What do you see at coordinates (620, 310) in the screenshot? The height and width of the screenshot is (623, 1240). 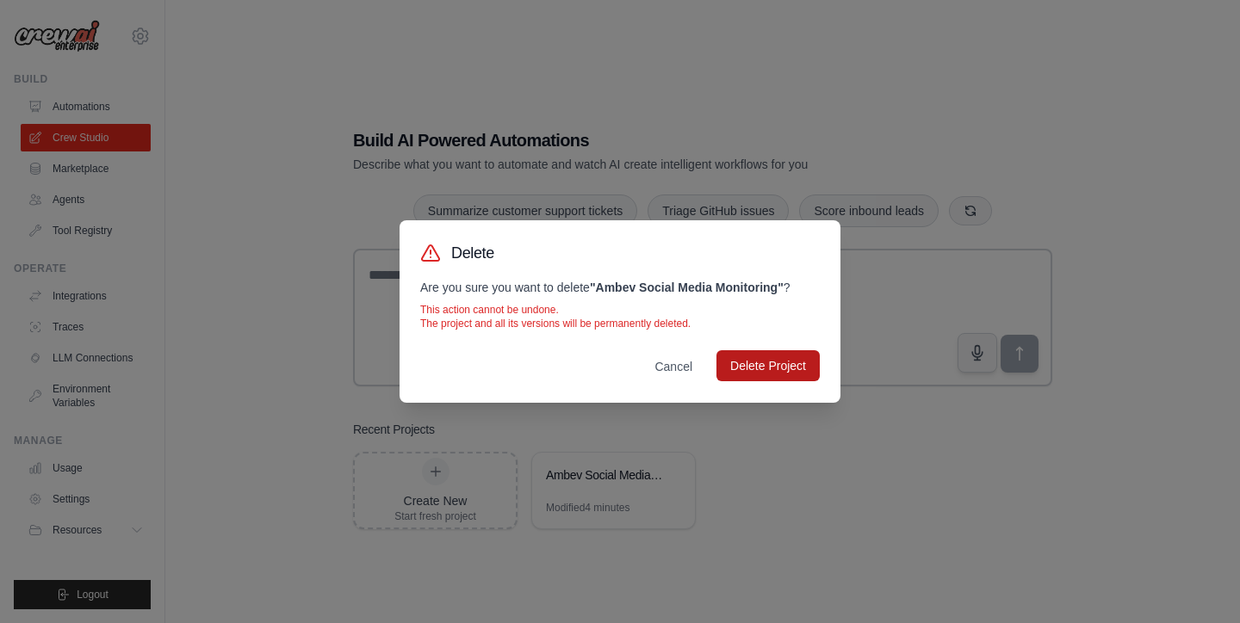 I see `p: This action cannot be undone.` at bounding box center [620, 310].